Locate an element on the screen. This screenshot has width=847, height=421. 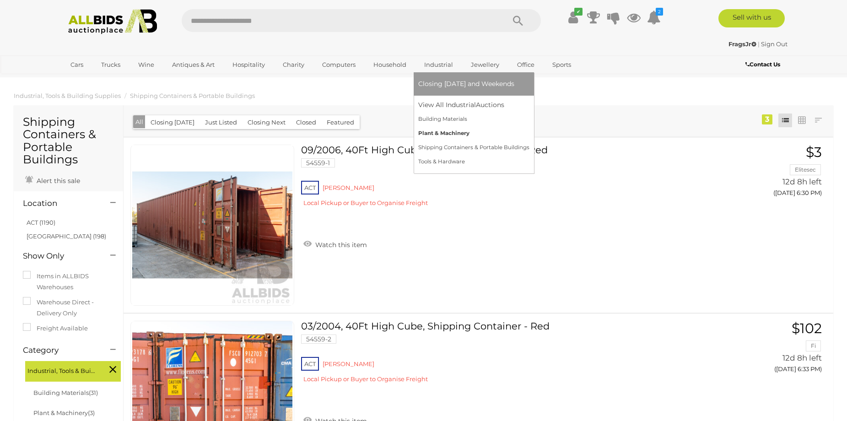
a: Alert this sale is located at coordinates (53, 180).